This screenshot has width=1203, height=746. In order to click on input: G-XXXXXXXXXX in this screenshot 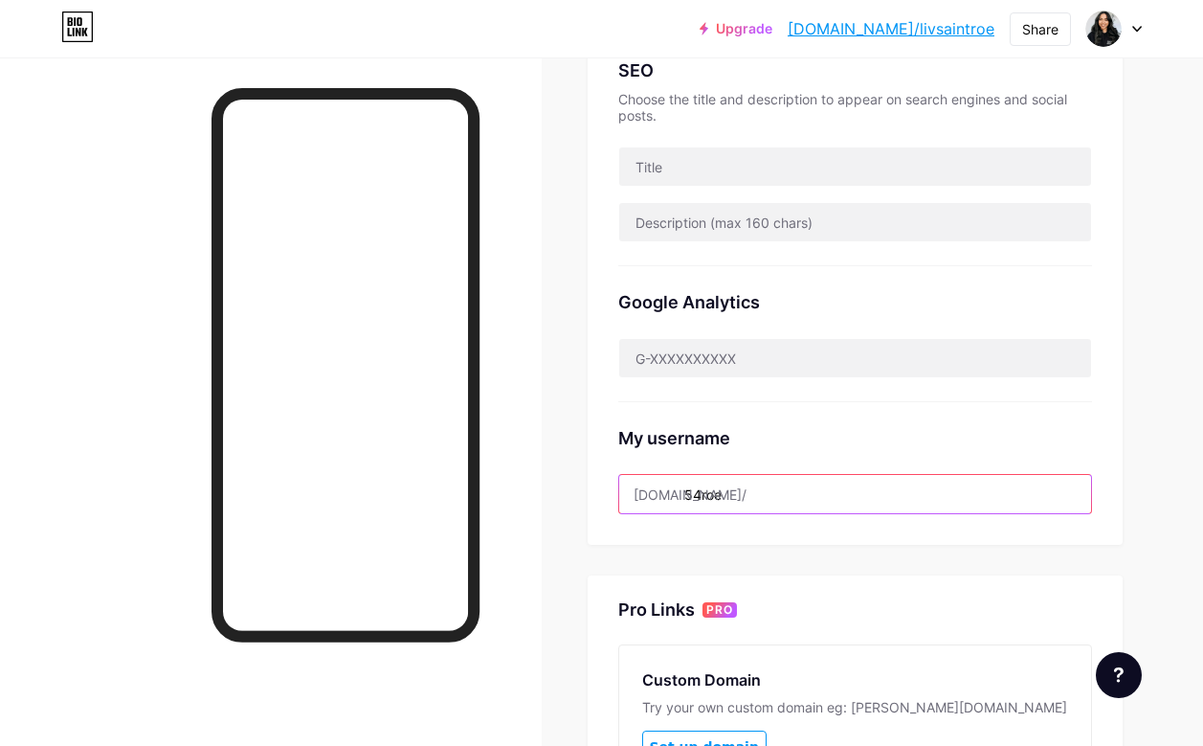, I will do `click(855, 358)`.